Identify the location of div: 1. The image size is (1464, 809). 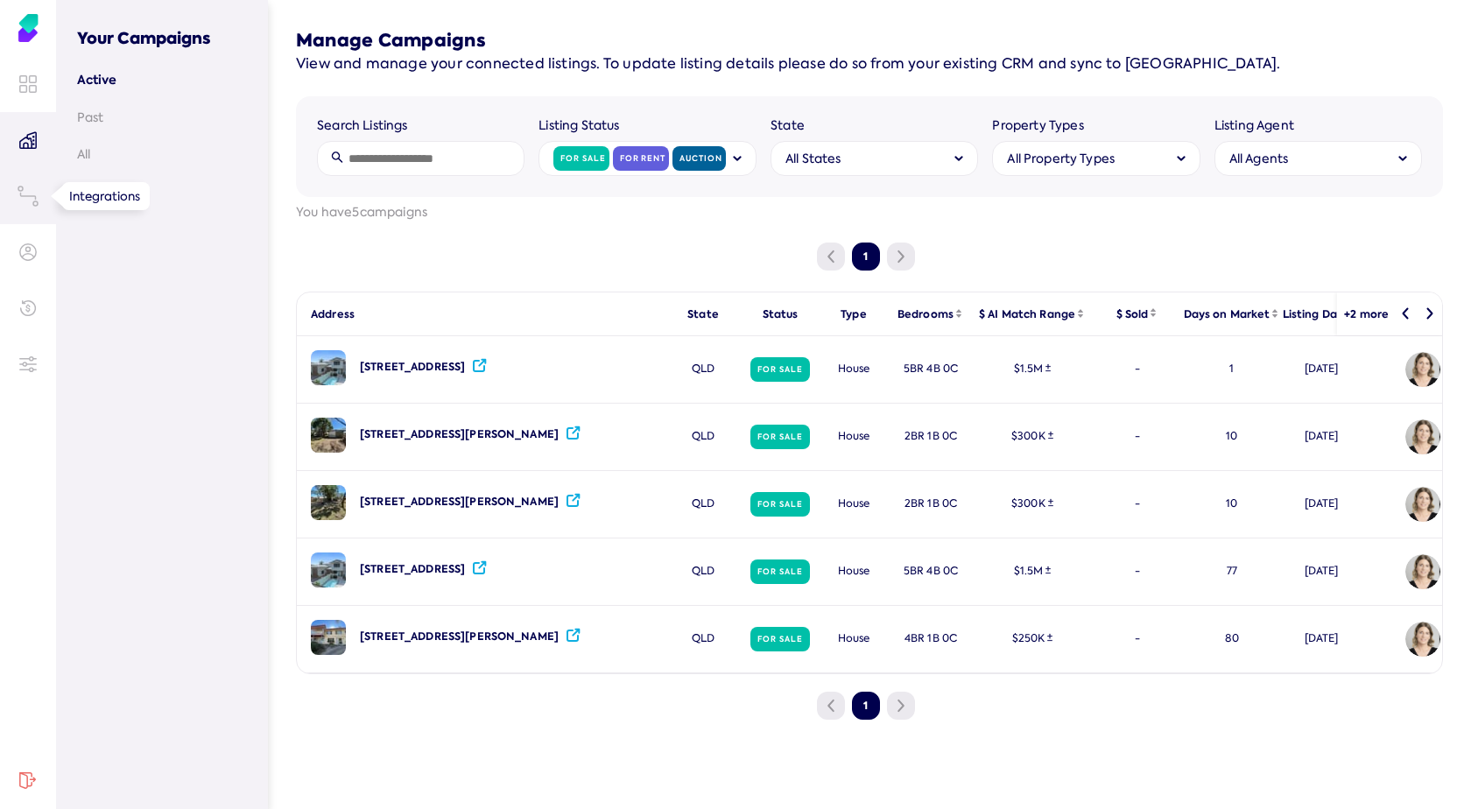
(1232, 369).